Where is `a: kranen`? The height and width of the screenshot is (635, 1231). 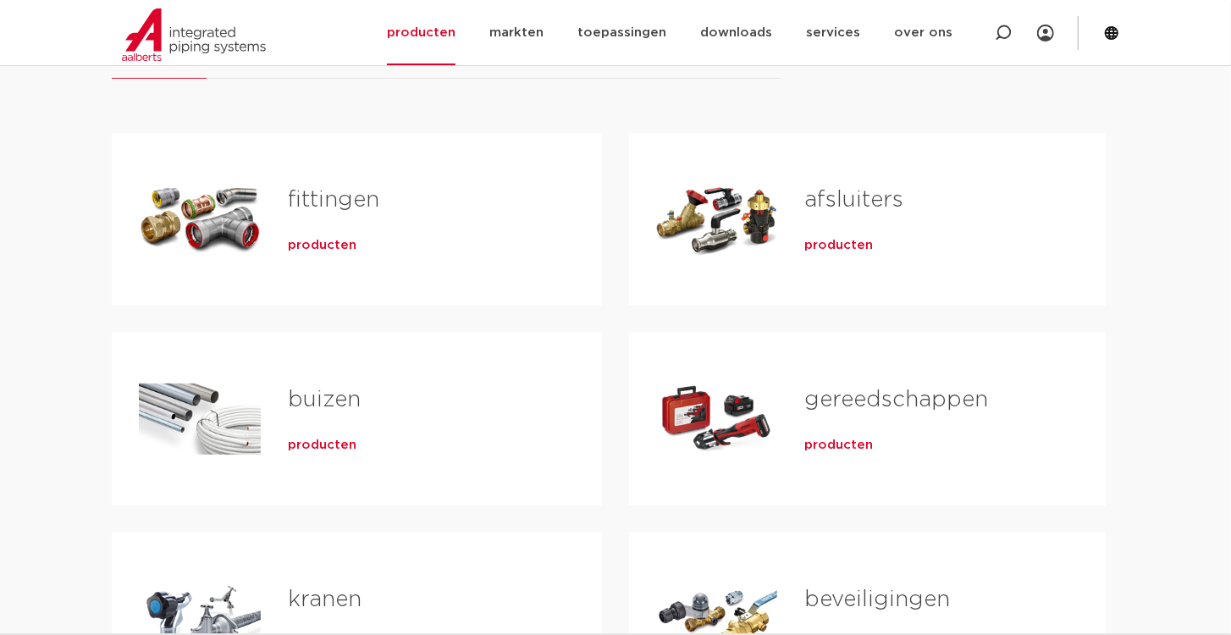
a: kranen is located at coordinates (324, 599).